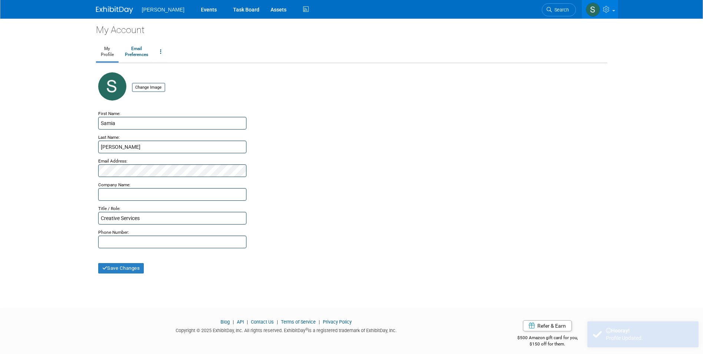  I want to click on div: Profile Updated., so click(650, 338).